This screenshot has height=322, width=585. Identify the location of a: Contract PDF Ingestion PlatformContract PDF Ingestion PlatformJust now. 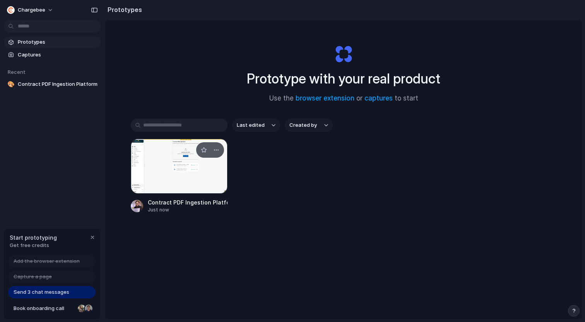
(179, 176).